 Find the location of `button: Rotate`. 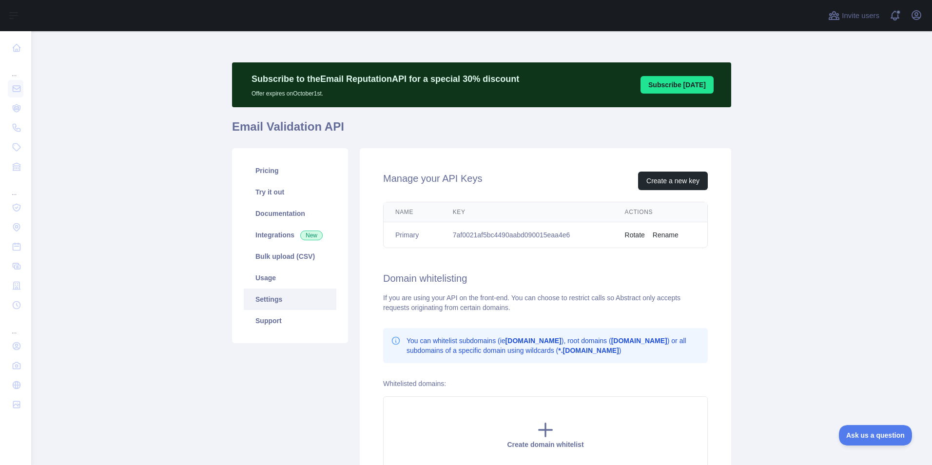

button: Rotate is located at coordinates (635, 235).